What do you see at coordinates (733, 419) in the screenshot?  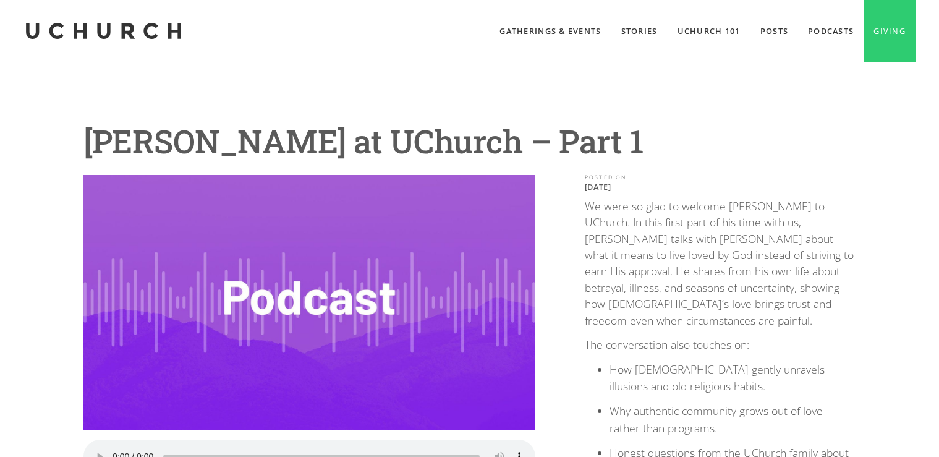 I see `li: Why authentic community grows out of love rather than programs.` at bounding box center [733, 419].